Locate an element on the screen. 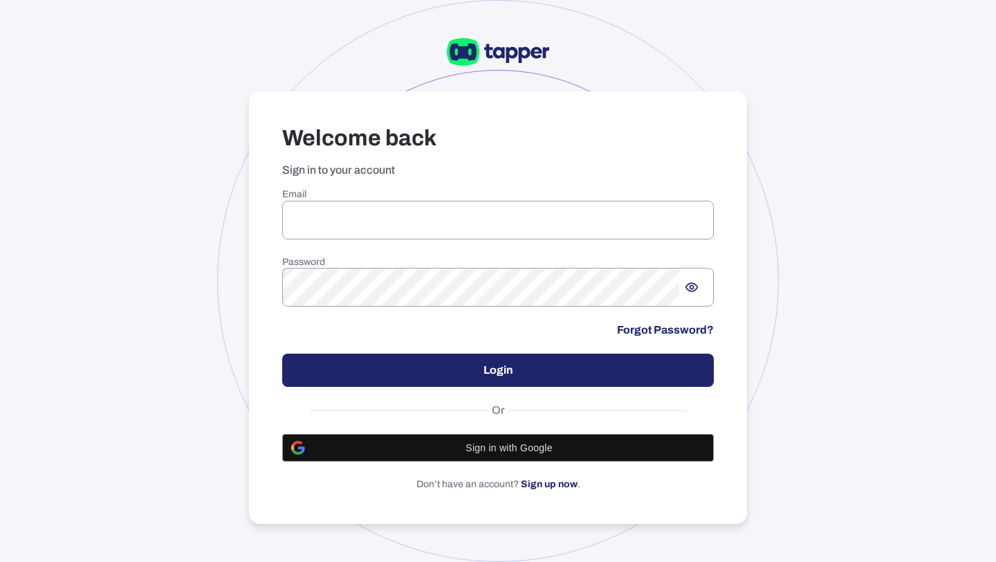 This screenshot has width=996, height=562. button: Show password is located at coordinates (692, 287).